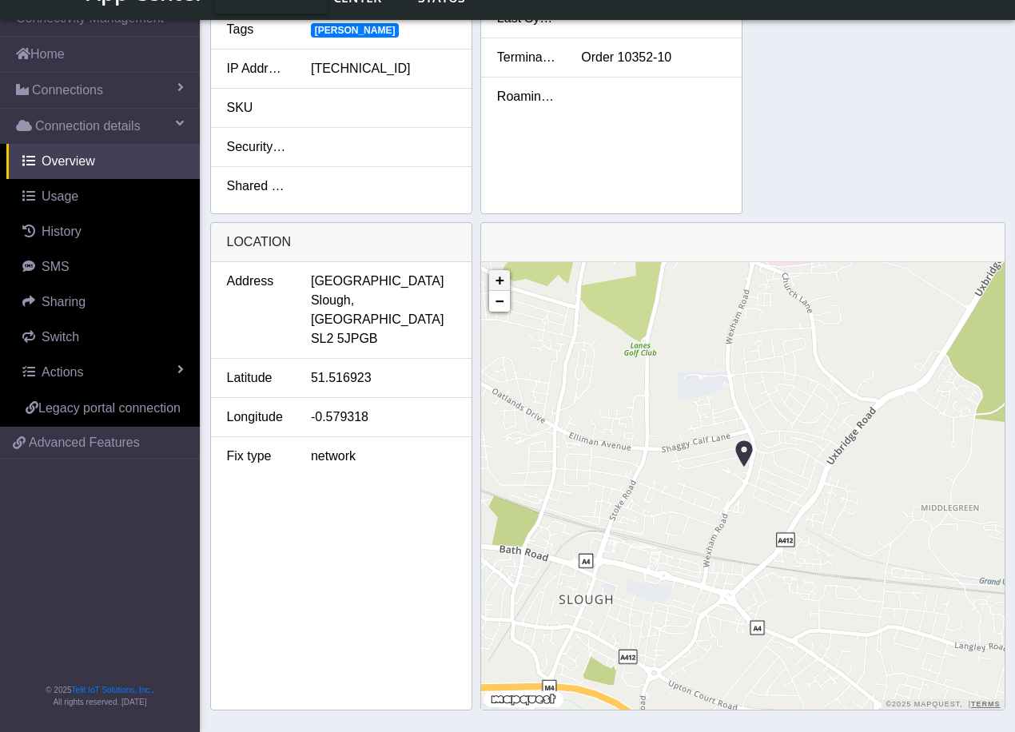  I want to click on div: Address, so click(257, 310).